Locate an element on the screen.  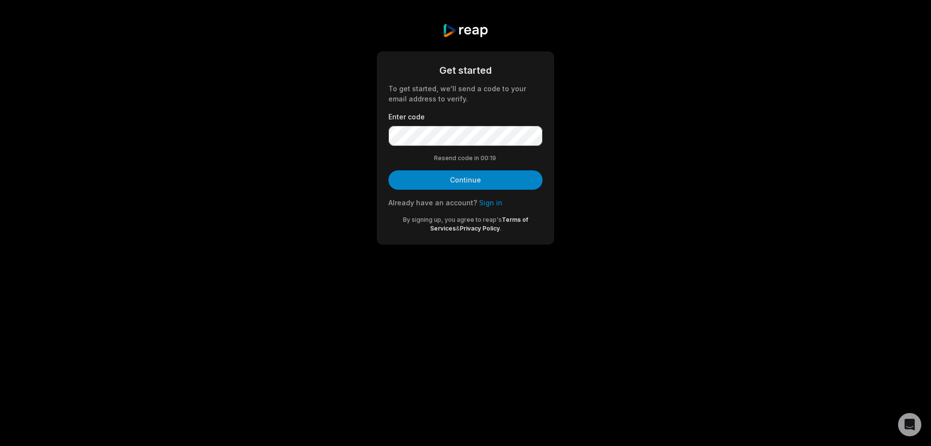
div: Resend code in 00: is located at coordinates (466, 158).